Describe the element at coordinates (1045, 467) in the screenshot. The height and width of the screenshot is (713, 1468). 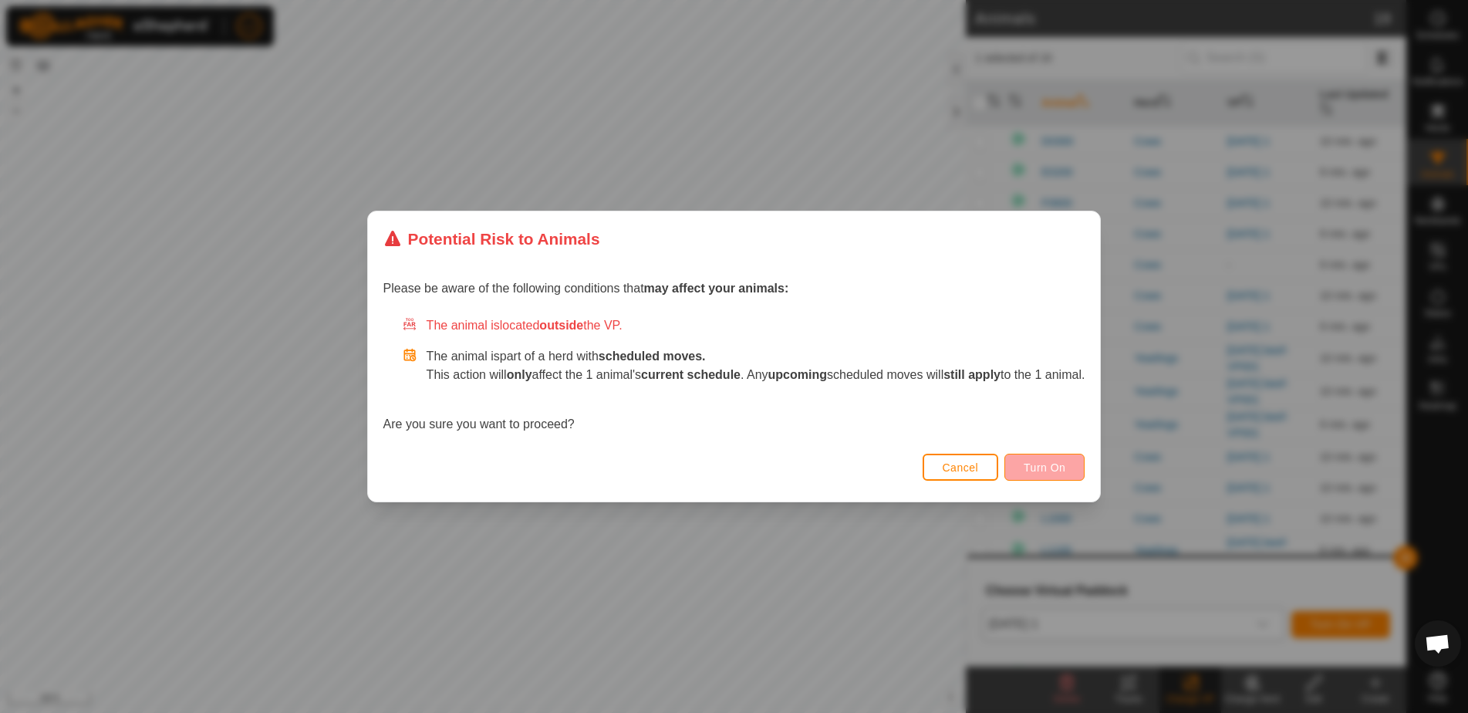
I see `button: Turn On` at that location.